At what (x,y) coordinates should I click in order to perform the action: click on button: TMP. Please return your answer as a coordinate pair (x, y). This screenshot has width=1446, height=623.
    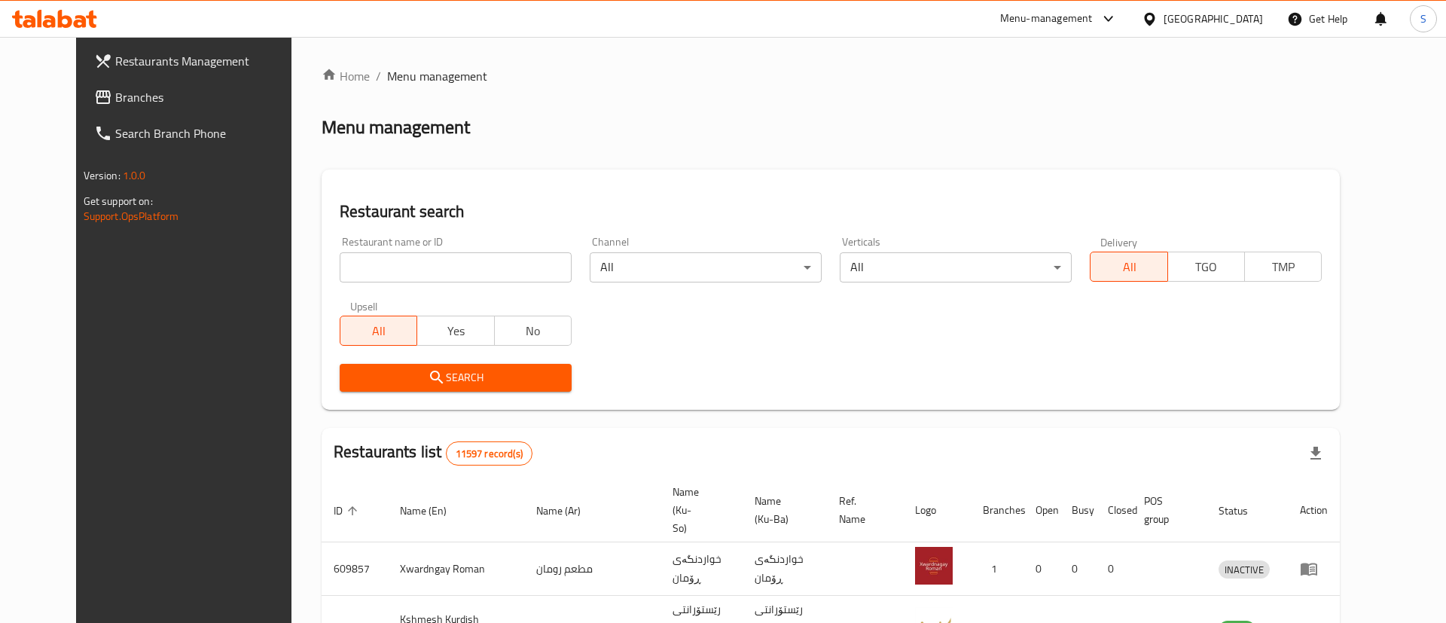
    Looking at the image, I should click on (1282, 267).